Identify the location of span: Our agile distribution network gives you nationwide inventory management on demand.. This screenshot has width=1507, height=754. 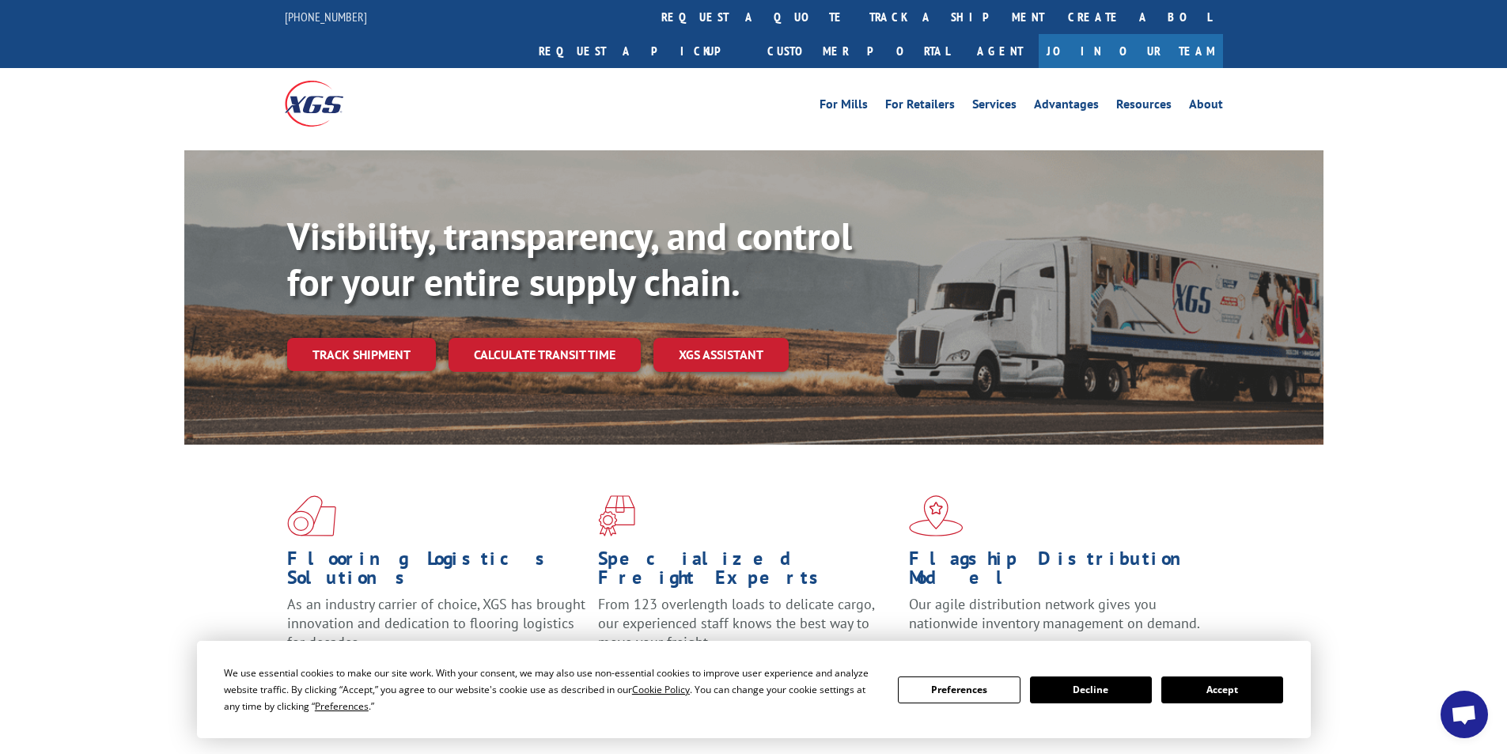
(1055, 613).